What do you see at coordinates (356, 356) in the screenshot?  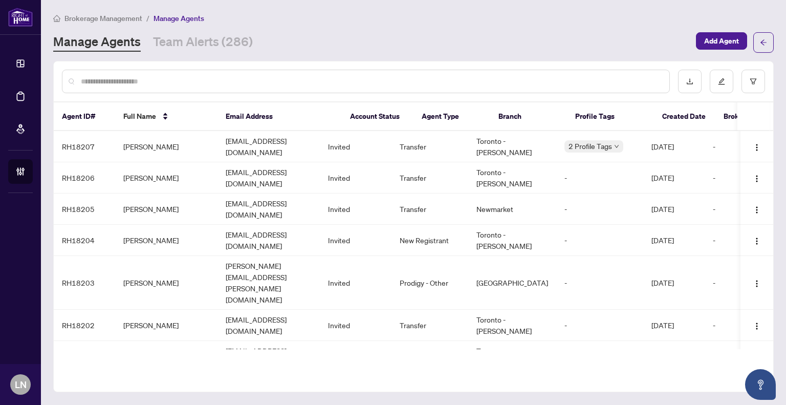 I see `td: Pending` at bounding box center [356, 356].